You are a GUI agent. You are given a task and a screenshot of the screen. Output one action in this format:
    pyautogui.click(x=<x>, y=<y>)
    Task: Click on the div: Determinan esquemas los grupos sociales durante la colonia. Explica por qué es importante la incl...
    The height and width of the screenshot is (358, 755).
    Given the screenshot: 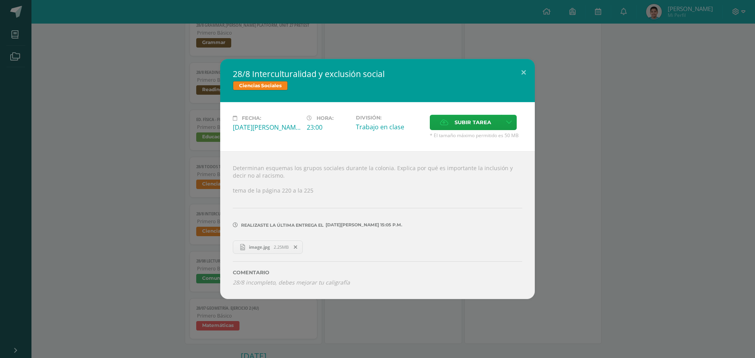 What is the action you would take?
    pyautogui.click(x=377, y=225)
    